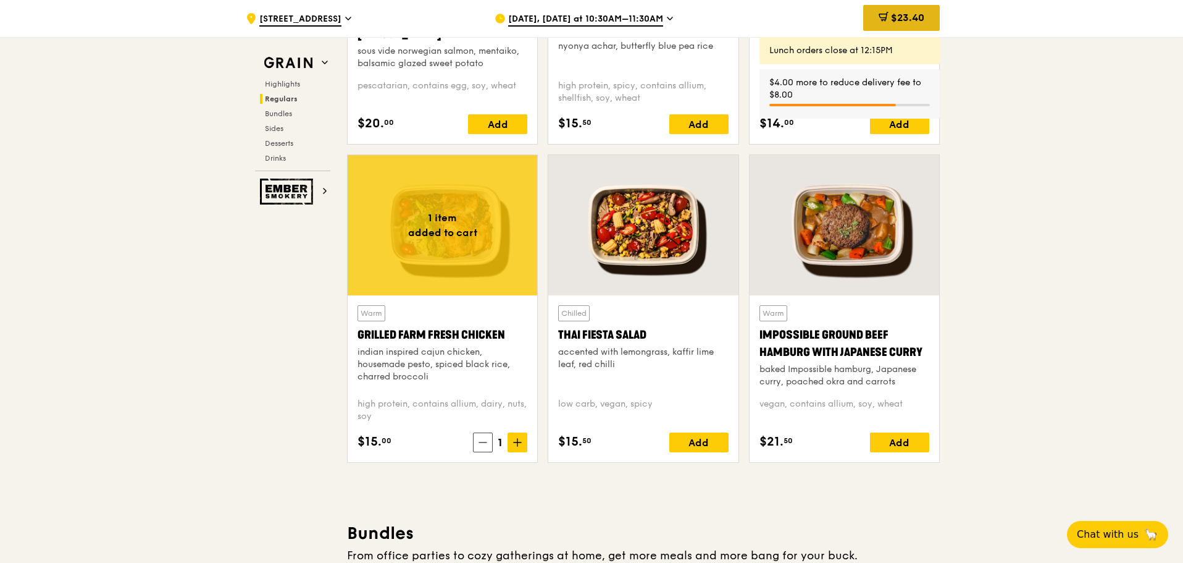  What do you see at coordinates (772, 124) in the screenshot?
I see `span: $14.` at bounding box center [772, 124].